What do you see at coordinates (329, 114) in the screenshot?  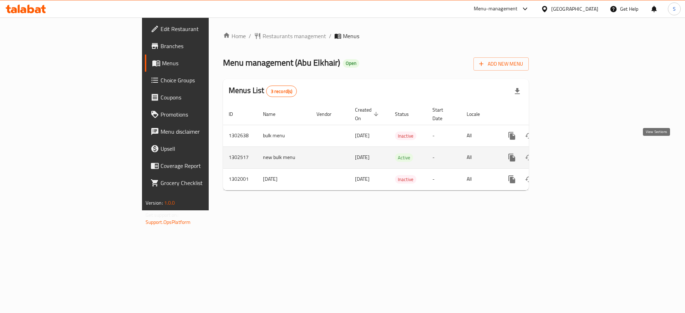 I see `span: Vendor` at bounding box center [329, 114].